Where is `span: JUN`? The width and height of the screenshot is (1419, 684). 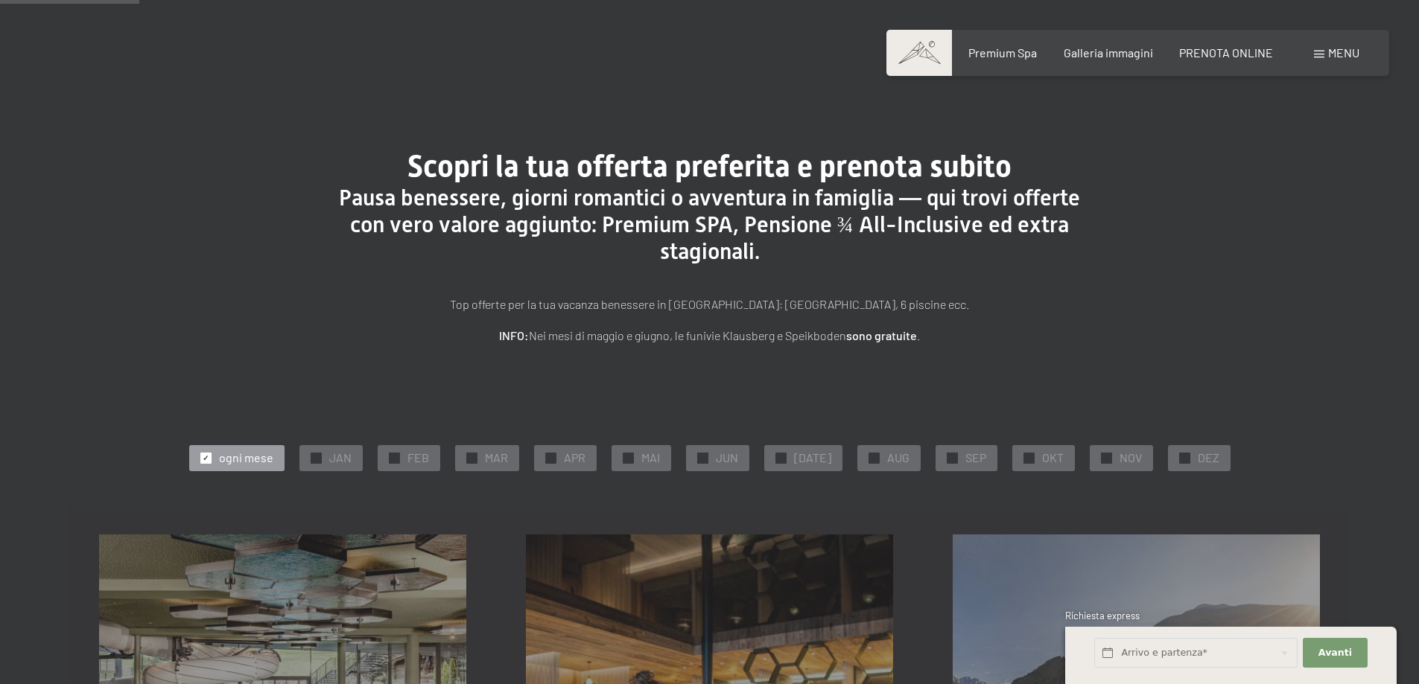
span: JUN is located at coordinates (727, 458).